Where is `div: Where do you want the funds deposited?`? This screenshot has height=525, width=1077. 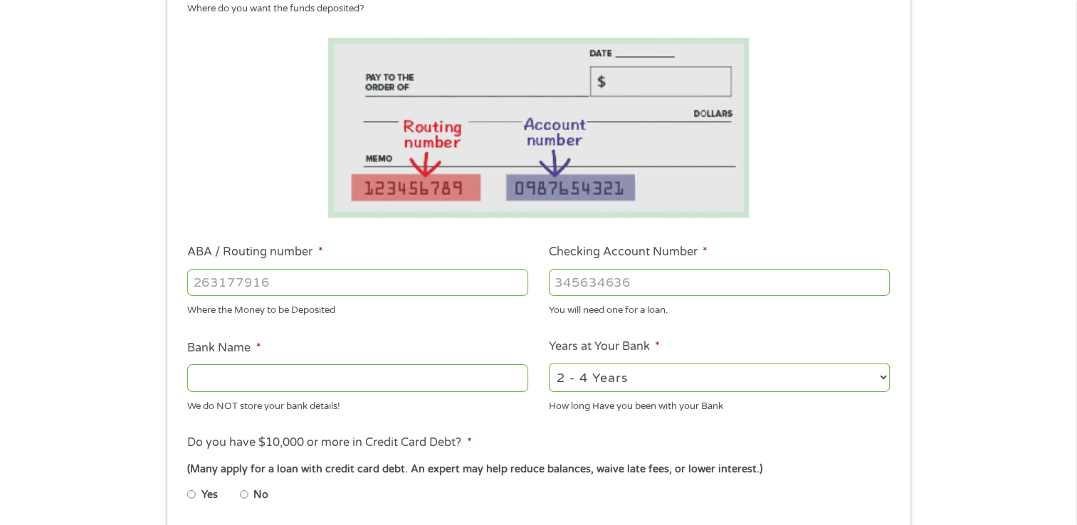 div: Where do you want the funds deposited? is located at coordinates (533, 9).